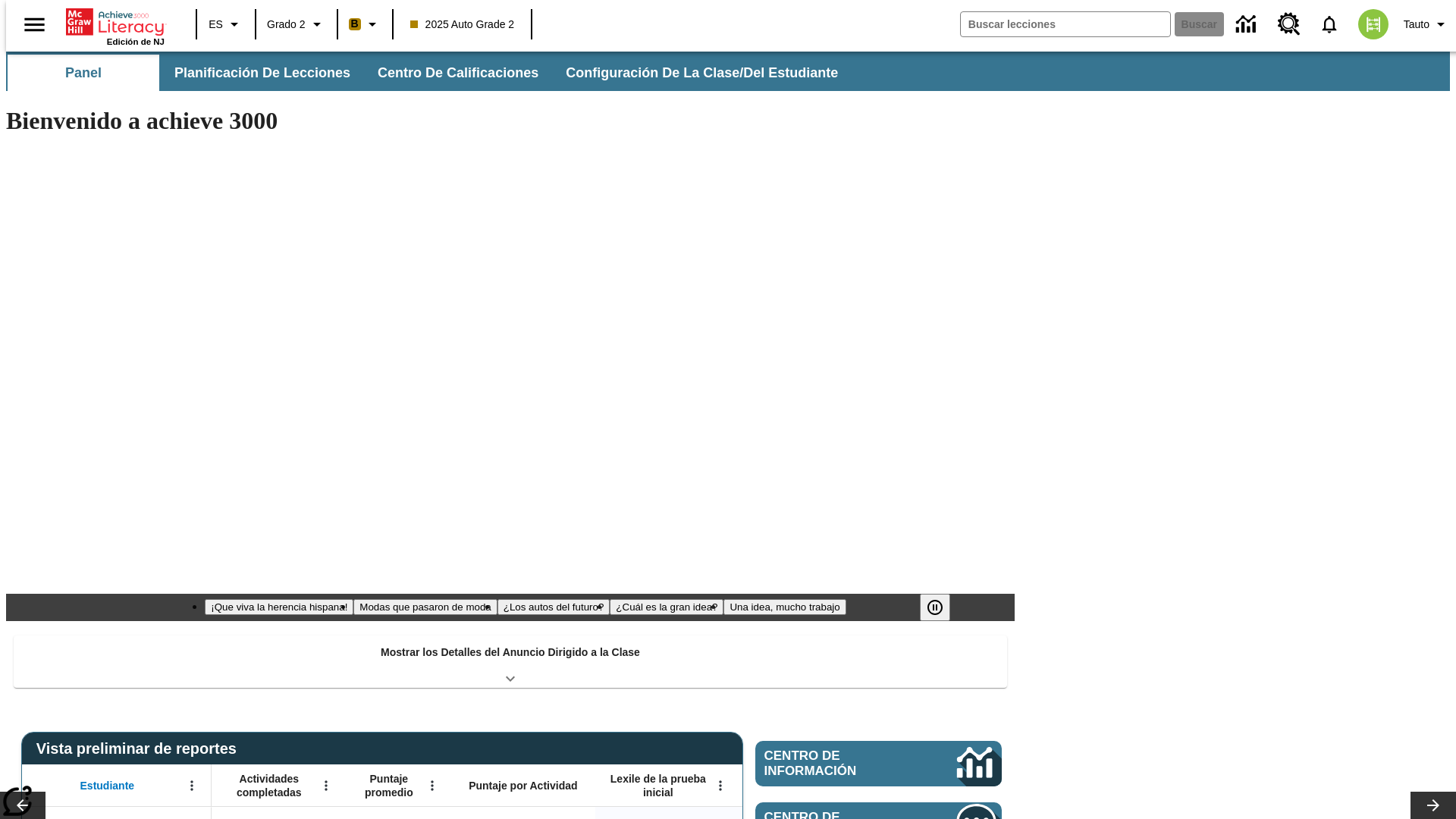 This screenshot has height=819, width=1456. What do you see at coordinates (1373, 24) in the screenshot?
I see `img: avatar image` at bounding box center [1373, 24].